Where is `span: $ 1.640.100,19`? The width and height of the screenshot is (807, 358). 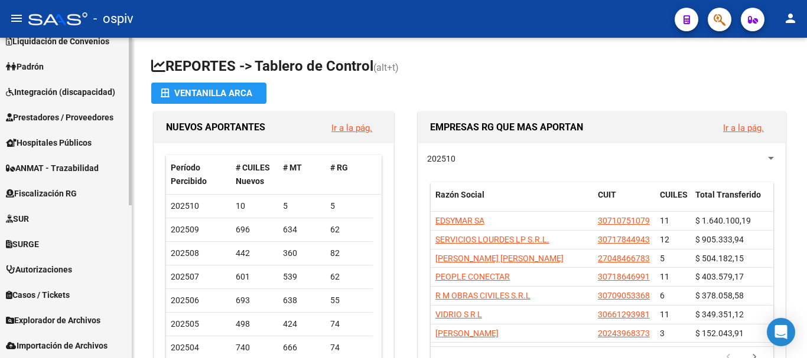 span: $ 1.640.100,19 is located at coordinates (723, 221).